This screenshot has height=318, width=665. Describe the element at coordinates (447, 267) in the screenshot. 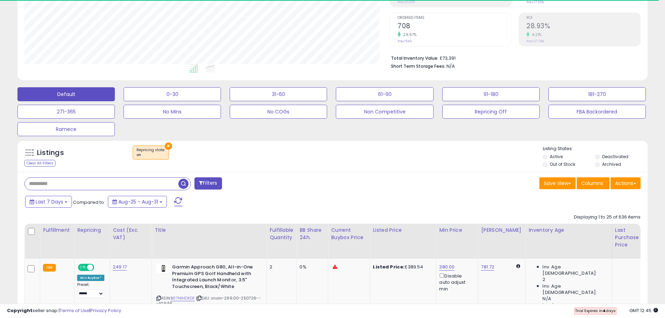

I see `a: 380.00` at that location.